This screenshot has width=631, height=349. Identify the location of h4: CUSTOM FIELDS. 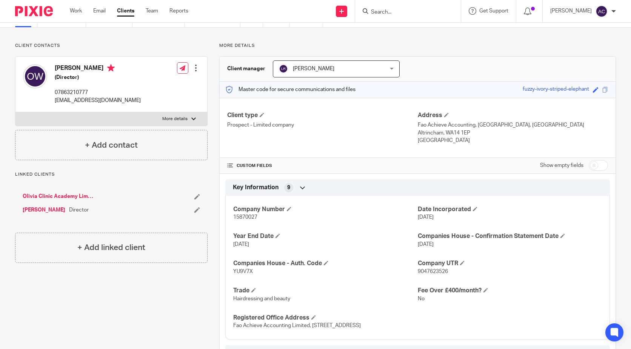
(322, 166).